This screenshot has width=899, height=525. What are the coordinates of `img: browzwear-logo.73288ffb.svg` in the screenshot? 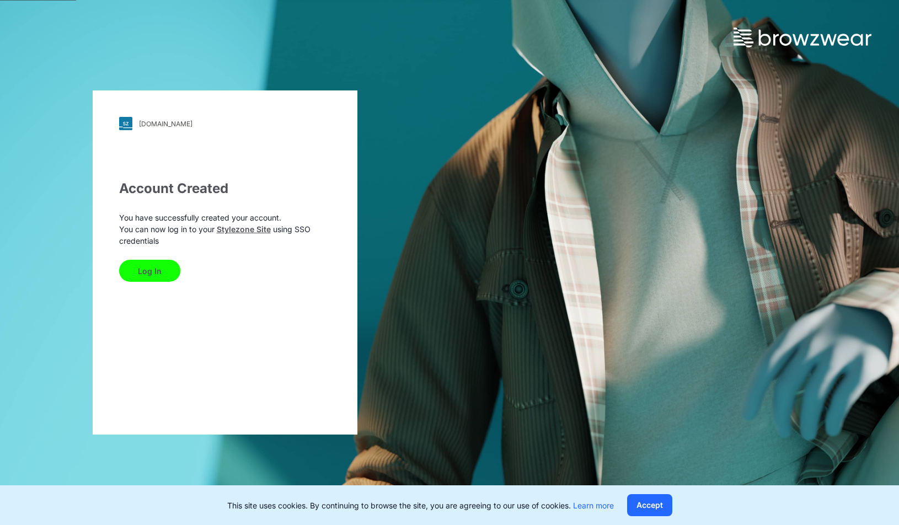 It's located at (803, 38).